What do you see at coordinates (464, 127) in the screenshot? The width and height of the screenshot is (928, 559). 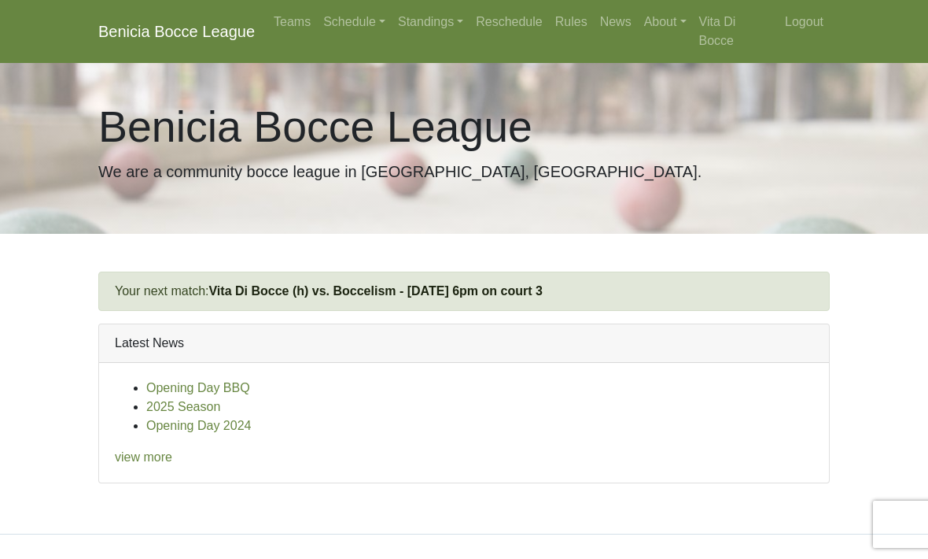 I see `h1: Benicia Bocce League` at bounding box center [464, 127].